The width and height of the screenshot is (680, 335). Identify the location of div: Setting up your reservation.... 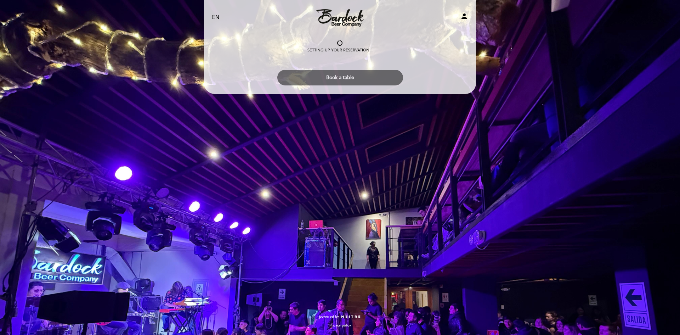
(340, 50).